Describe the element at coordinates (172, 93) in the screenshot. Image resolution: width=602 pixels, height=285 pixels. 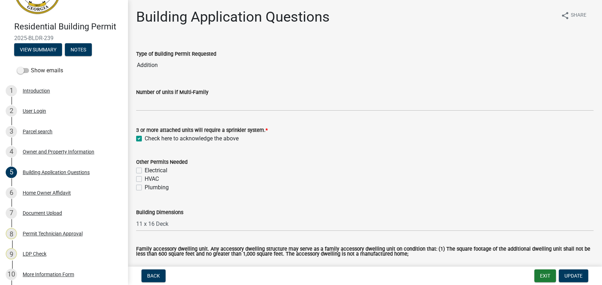
I see `label: Number of units if Multi-Family` at that location.